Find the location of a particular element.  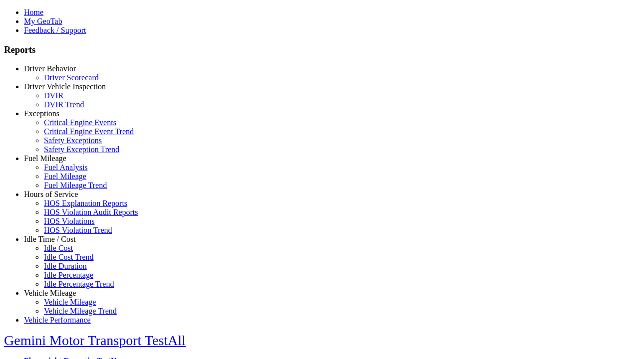

a: Idle Percentage Trend is located at coordinates (79, 284).